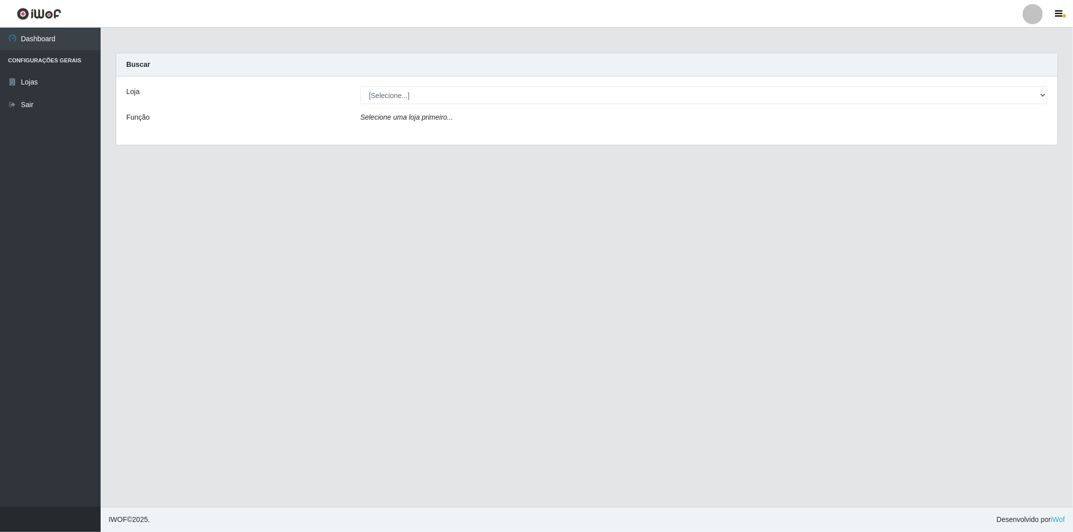  I want to click on label: Loja, so click(133, 92).